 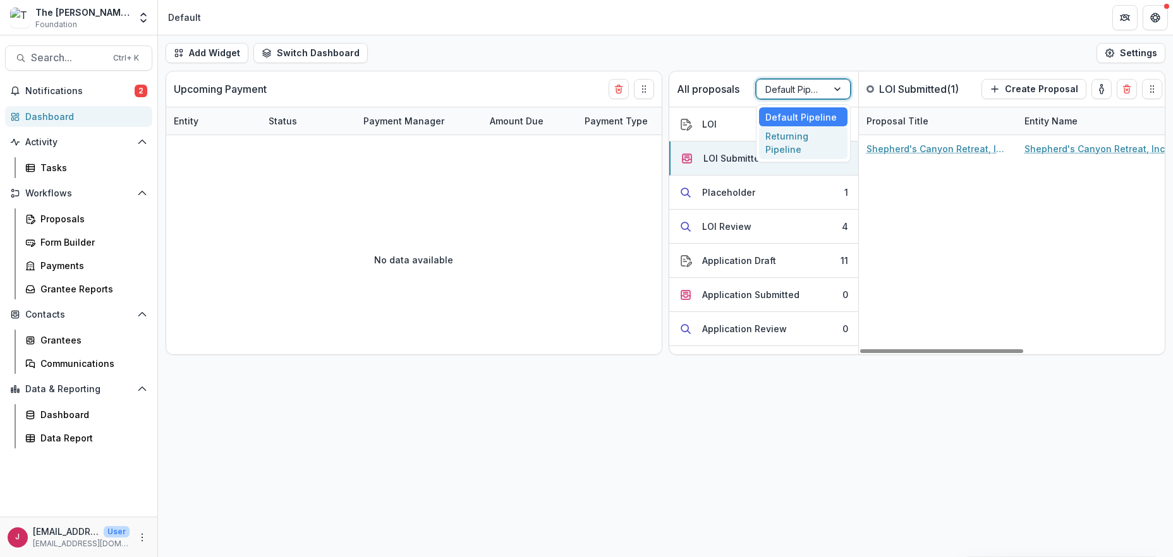 What do you see at coordinates (80, 91) in the screenshot?
I see `span: Notifications` at bounding box center [80, 91].